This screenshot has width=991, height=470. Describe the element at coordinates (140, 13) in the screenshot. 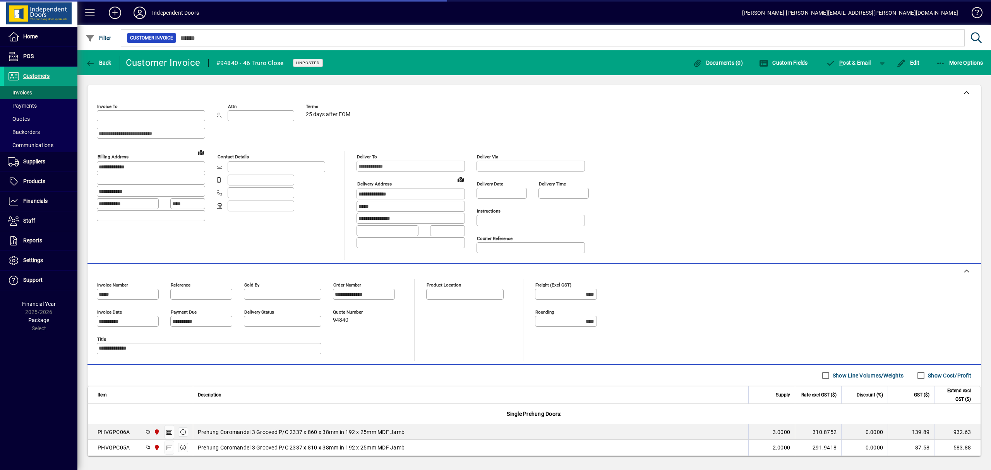

I see `button: Profile` at that location.